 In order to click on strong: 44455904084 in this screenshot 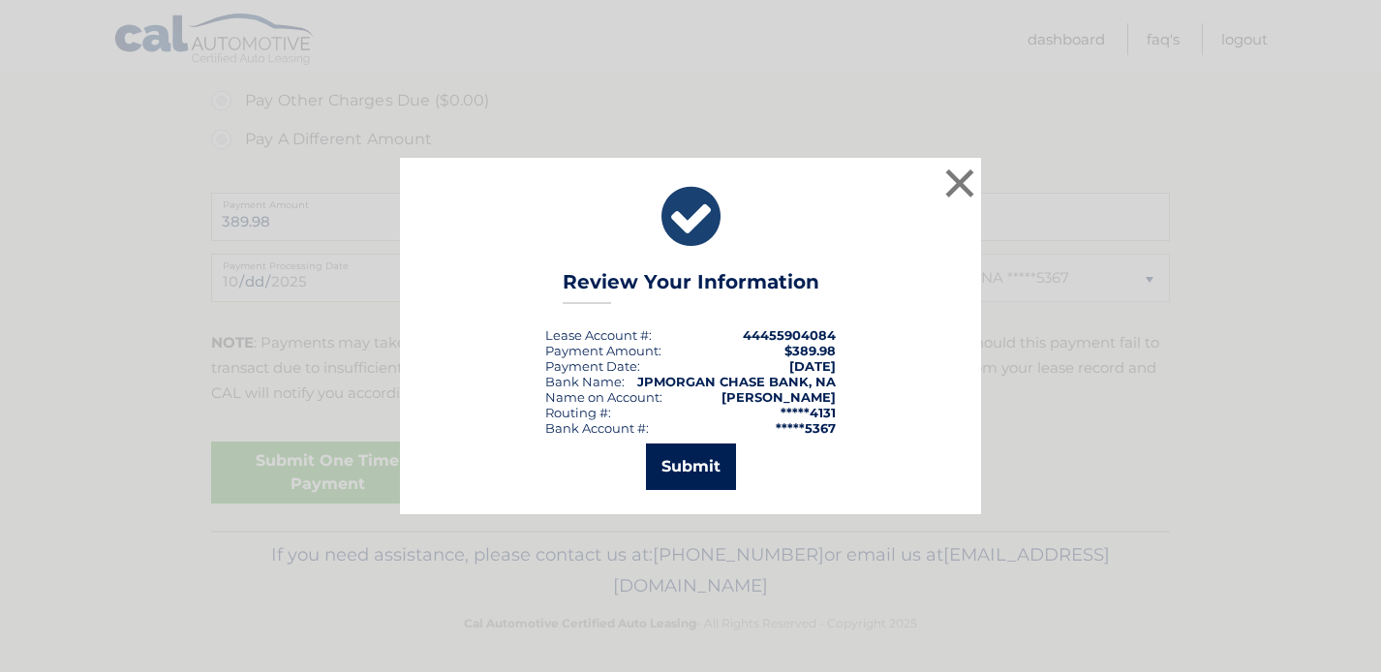, I will do `click(789, 335)`.